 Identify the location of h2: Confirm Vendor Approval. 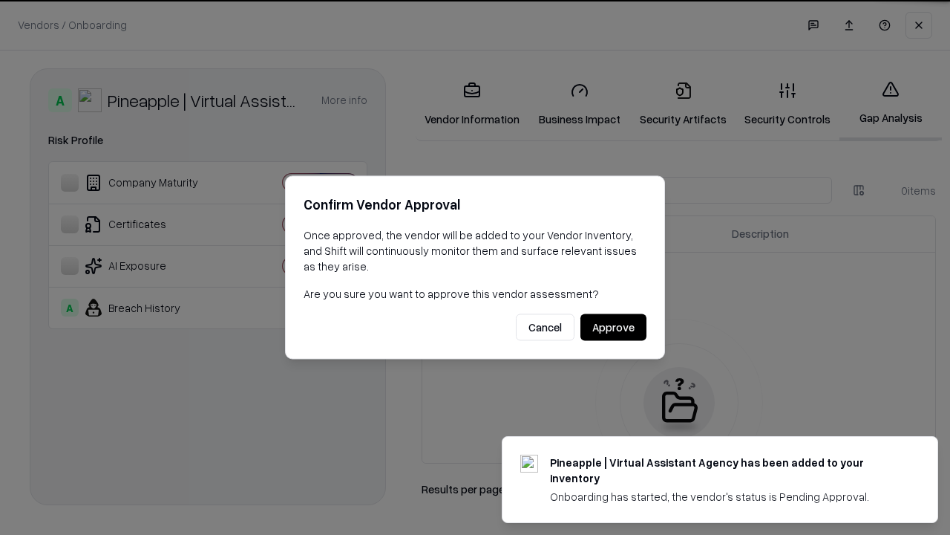
(475, 204).